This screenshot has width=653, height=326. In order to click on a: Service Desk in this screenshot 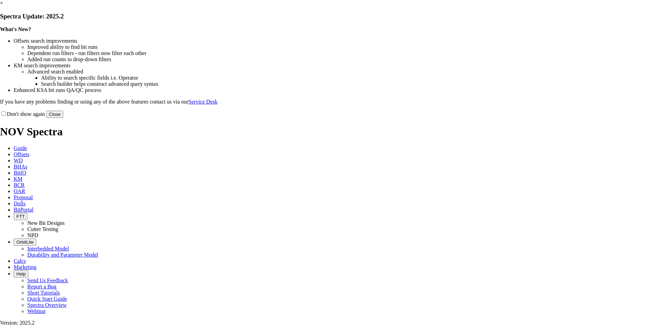, I will do `click(203, 101)`.